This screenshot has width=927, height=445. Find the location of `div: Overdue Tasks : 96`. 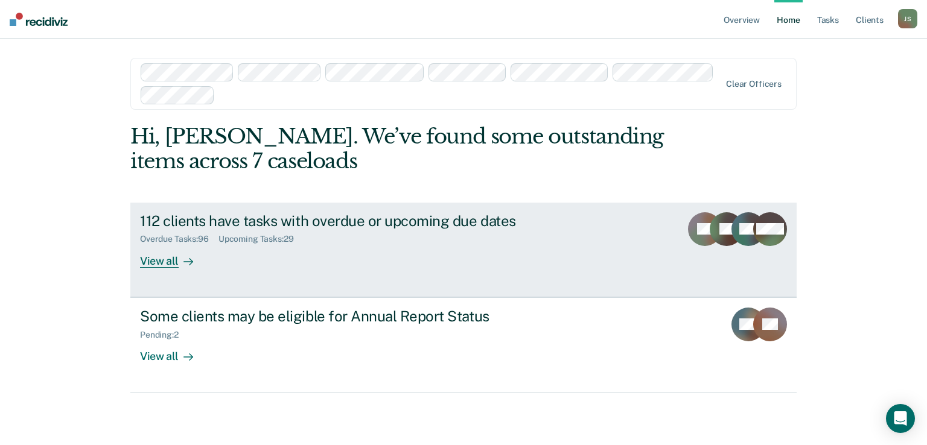

div: Overdue Tasks : 96 is located at coordinates (179, 239).